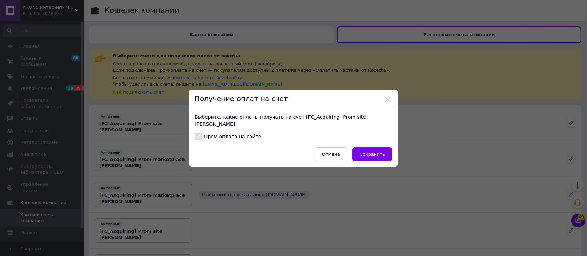 Image resolution: width=587 pixels, height=256 pixels. Describe the element at coordinates (228, 136) in the screenshot. I see `label: Пром-оплата на сайте` at that location.